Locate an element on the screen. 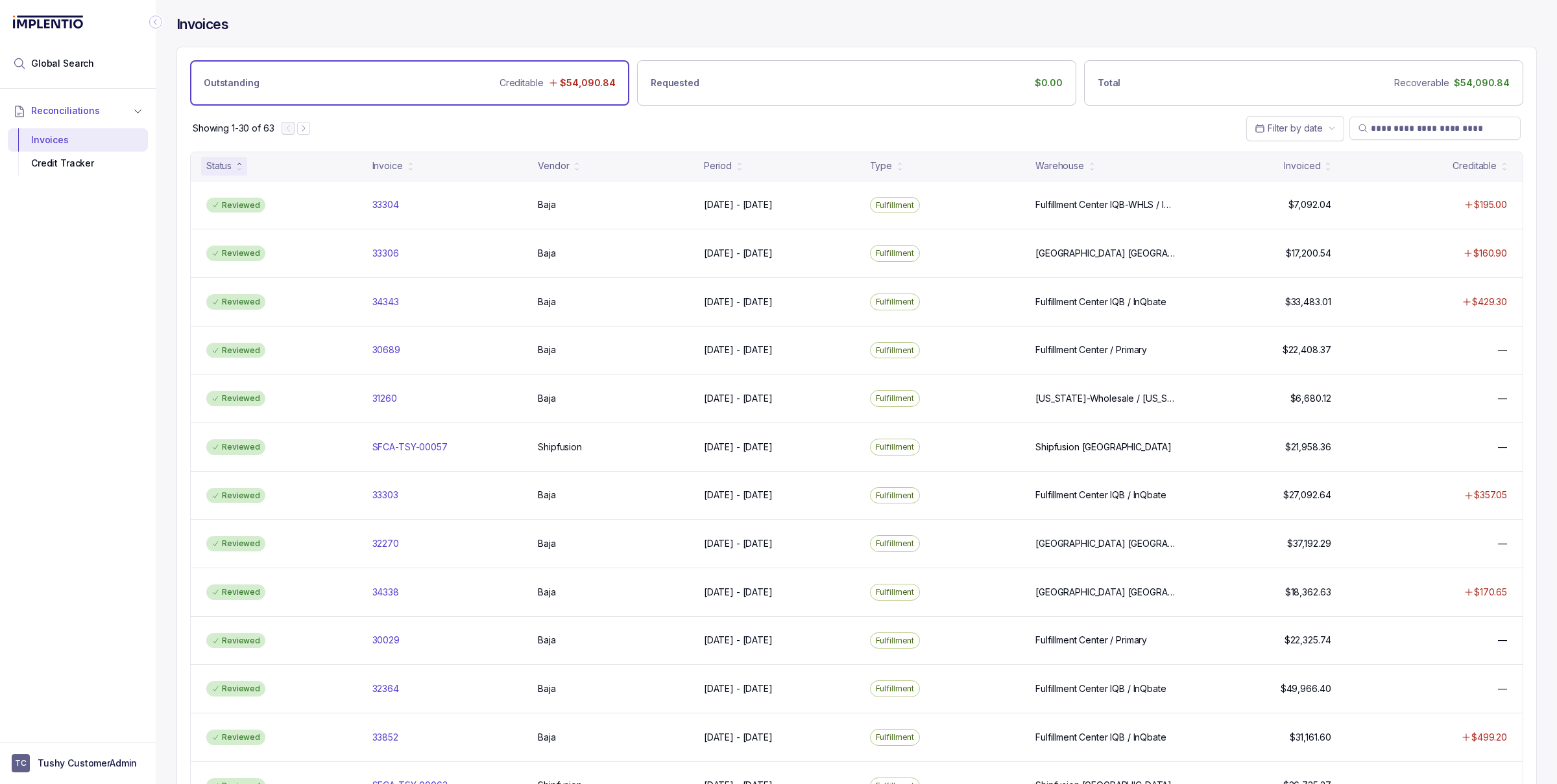 The image size is (1557, 784). p: Creditable is located at coordinates (521, 83).